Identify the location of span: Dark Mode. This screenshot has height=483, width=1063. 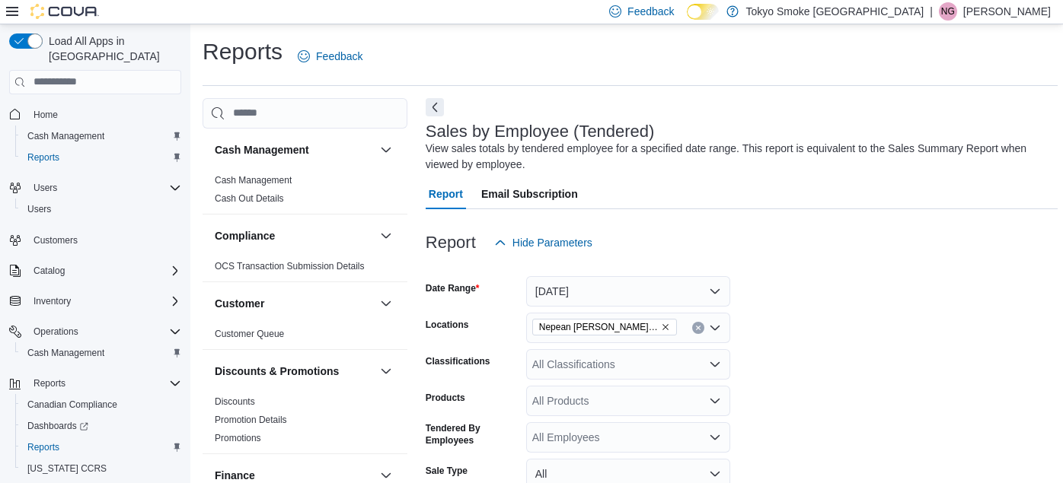
(687, 20).